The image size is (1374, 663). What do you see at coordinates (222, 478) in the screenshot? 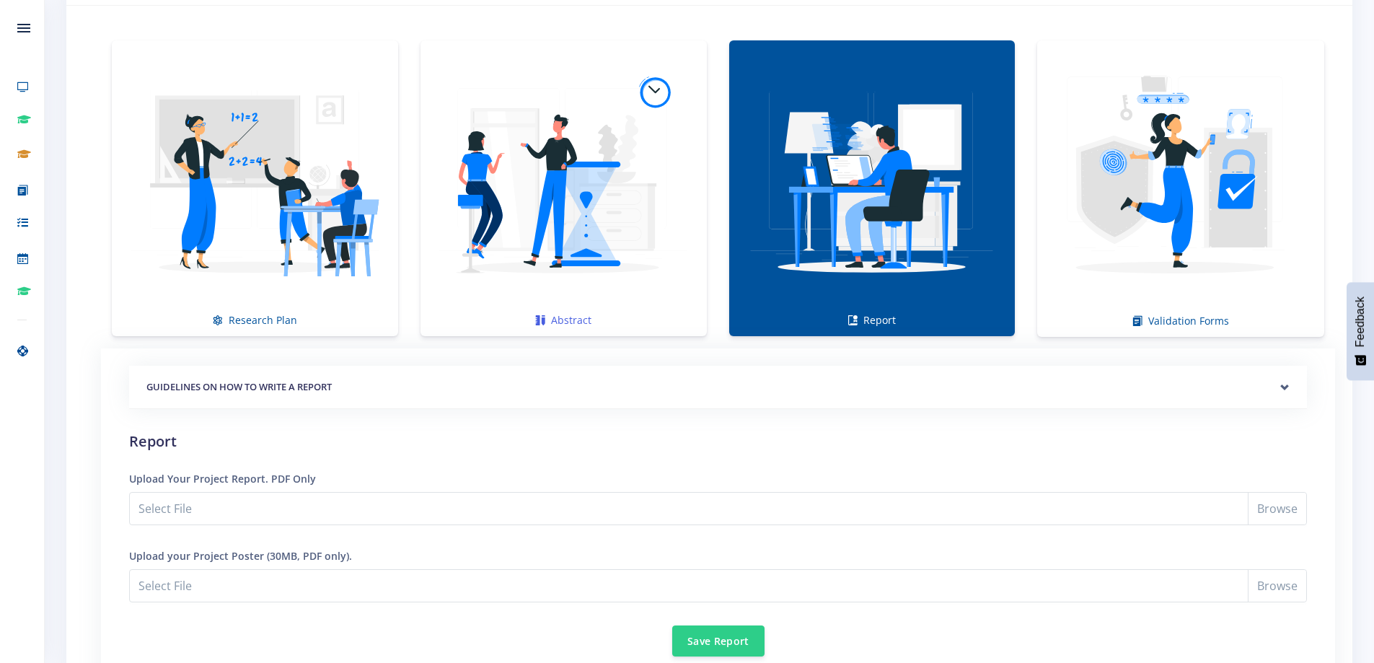
I see `label: Upload Your Project Report. PDF Only` at bounding box center [222, 478].